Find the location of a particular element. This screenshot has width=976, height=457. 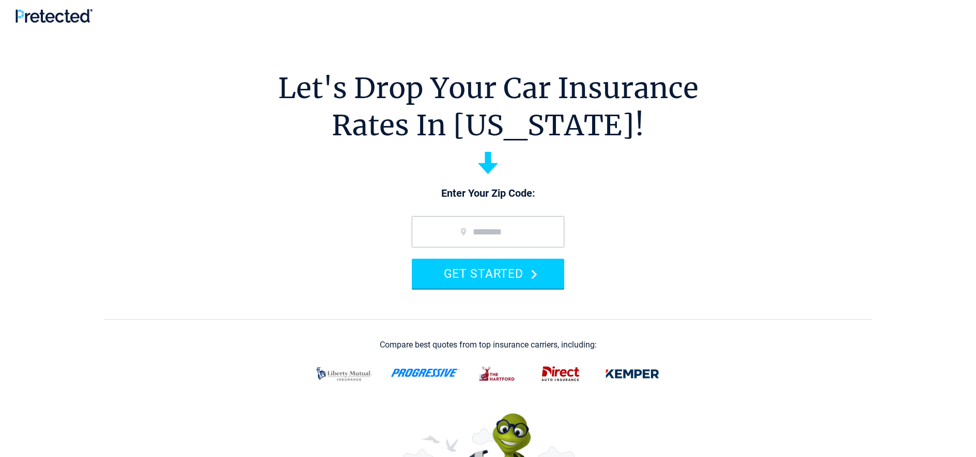

input: zip code is located at coordinates (488, 232).